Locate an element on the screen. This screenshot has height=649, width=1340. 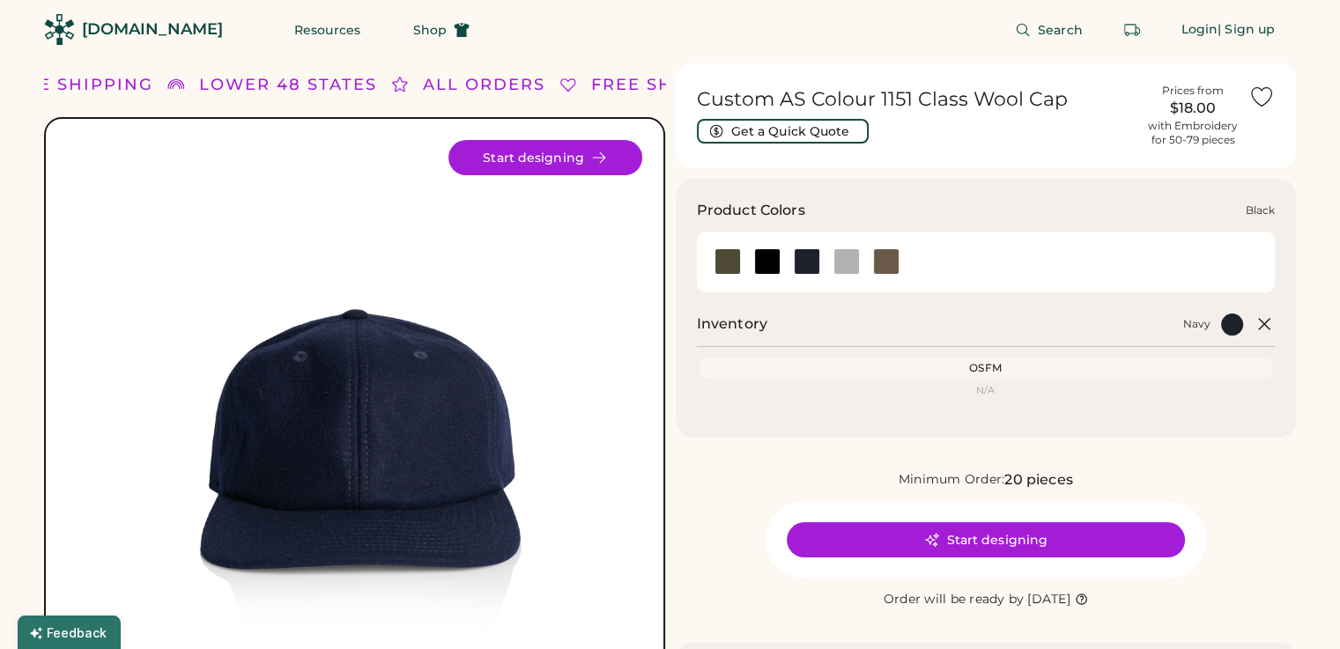
div: Black is located at coordinates (1260, 211).